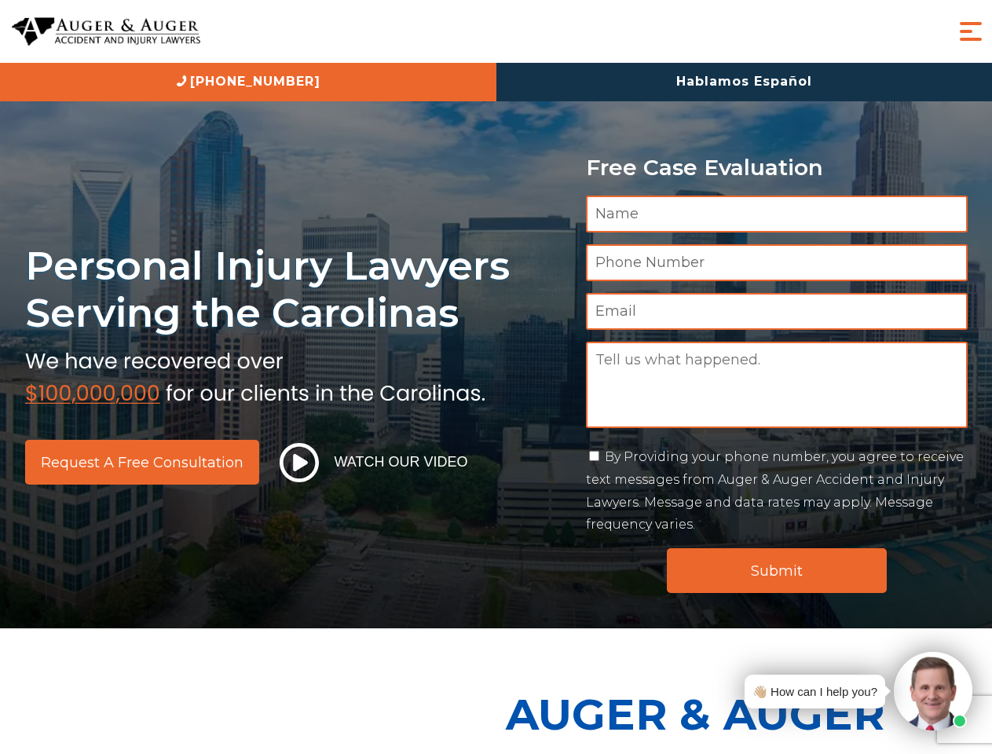 The height and width of the screenshot is (754, 992). I want to click on button: Menu, so click(970, 31).